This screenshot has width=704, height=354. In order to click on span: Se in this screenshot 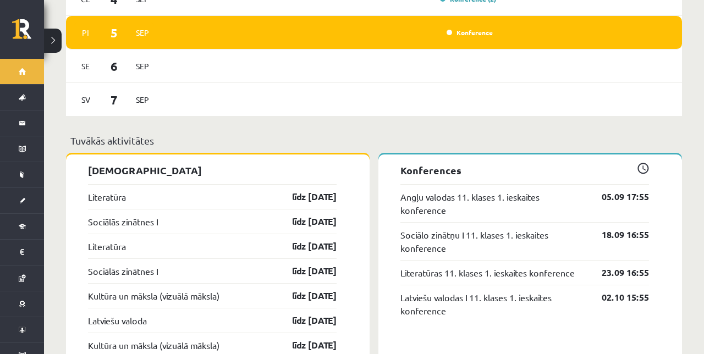, I will do `click(86, 66)`.